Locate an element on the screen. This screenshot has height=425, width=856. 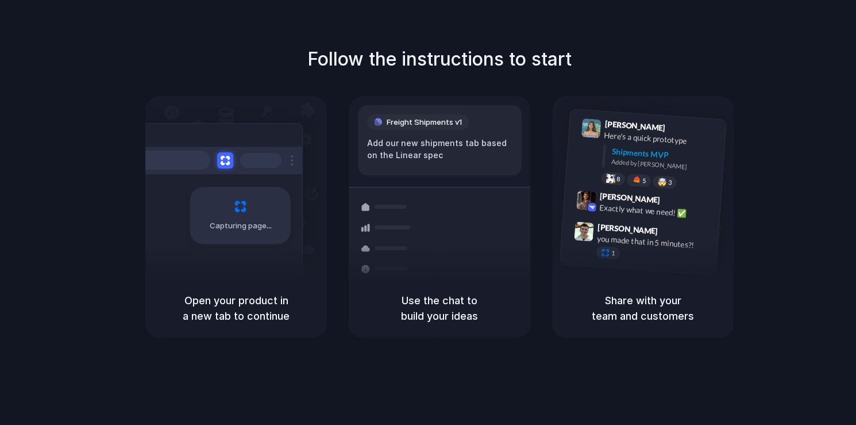
span: 3 is located at coordinates (670, 182).